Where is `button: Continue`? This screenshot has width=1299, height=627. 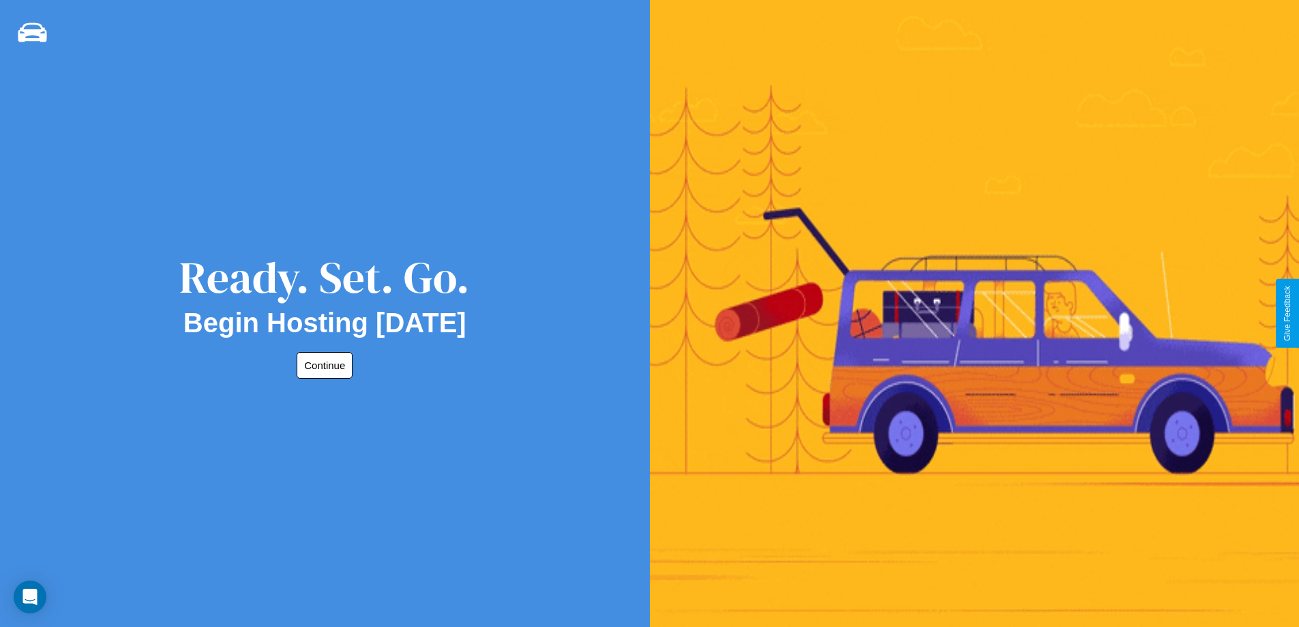
button: Continue is located at coordinates (325, 365).